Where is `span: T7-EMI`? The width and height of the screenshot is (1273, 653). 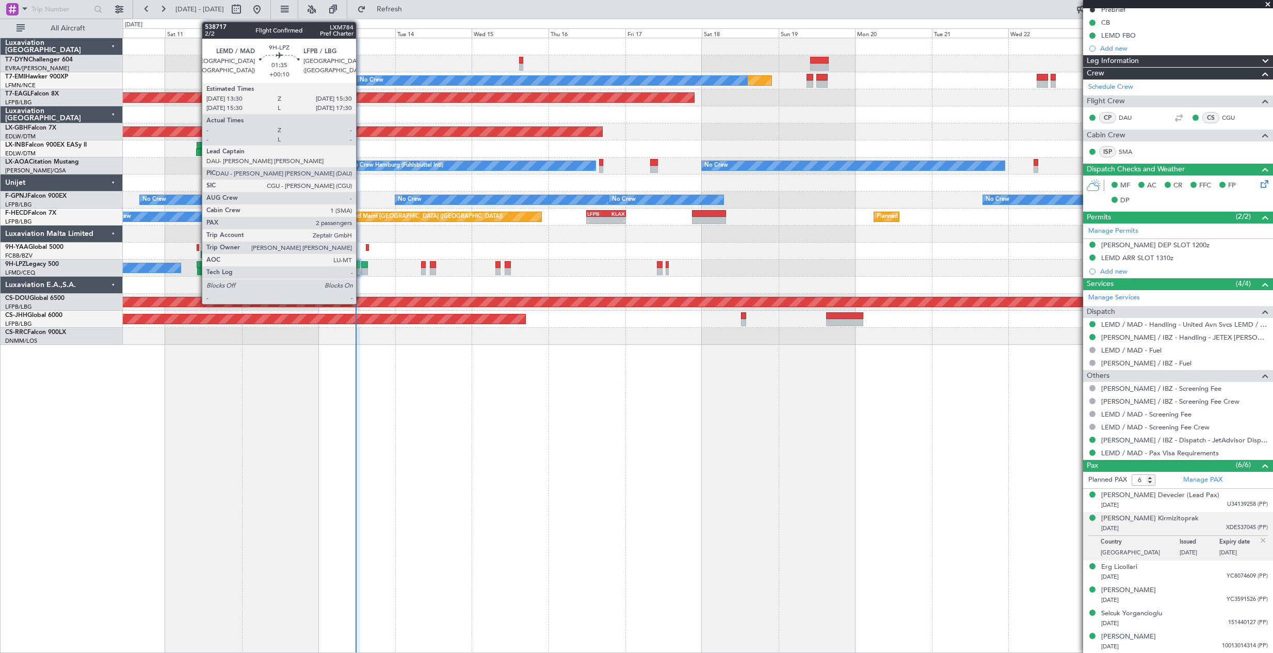
span: T7-EMI is located at coordinates (15, 77).